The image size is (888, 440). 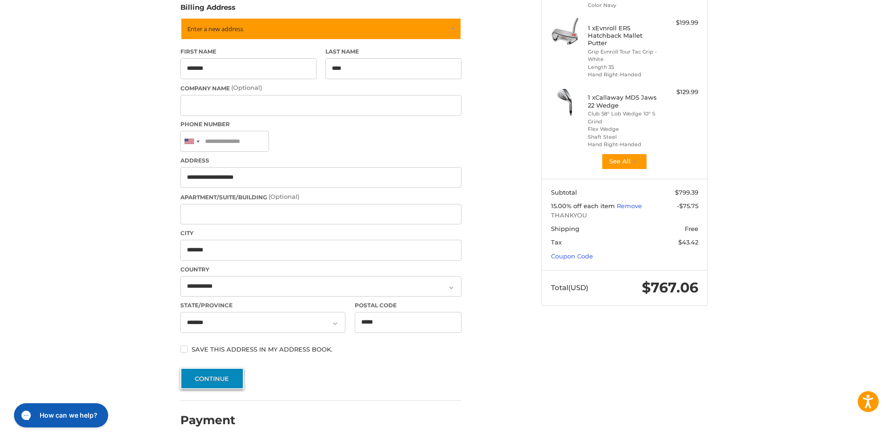 What do you see at coordinates (569, 287) in the screenshot?
I see `span: Total (USD)` at bounding box center [569, 287].